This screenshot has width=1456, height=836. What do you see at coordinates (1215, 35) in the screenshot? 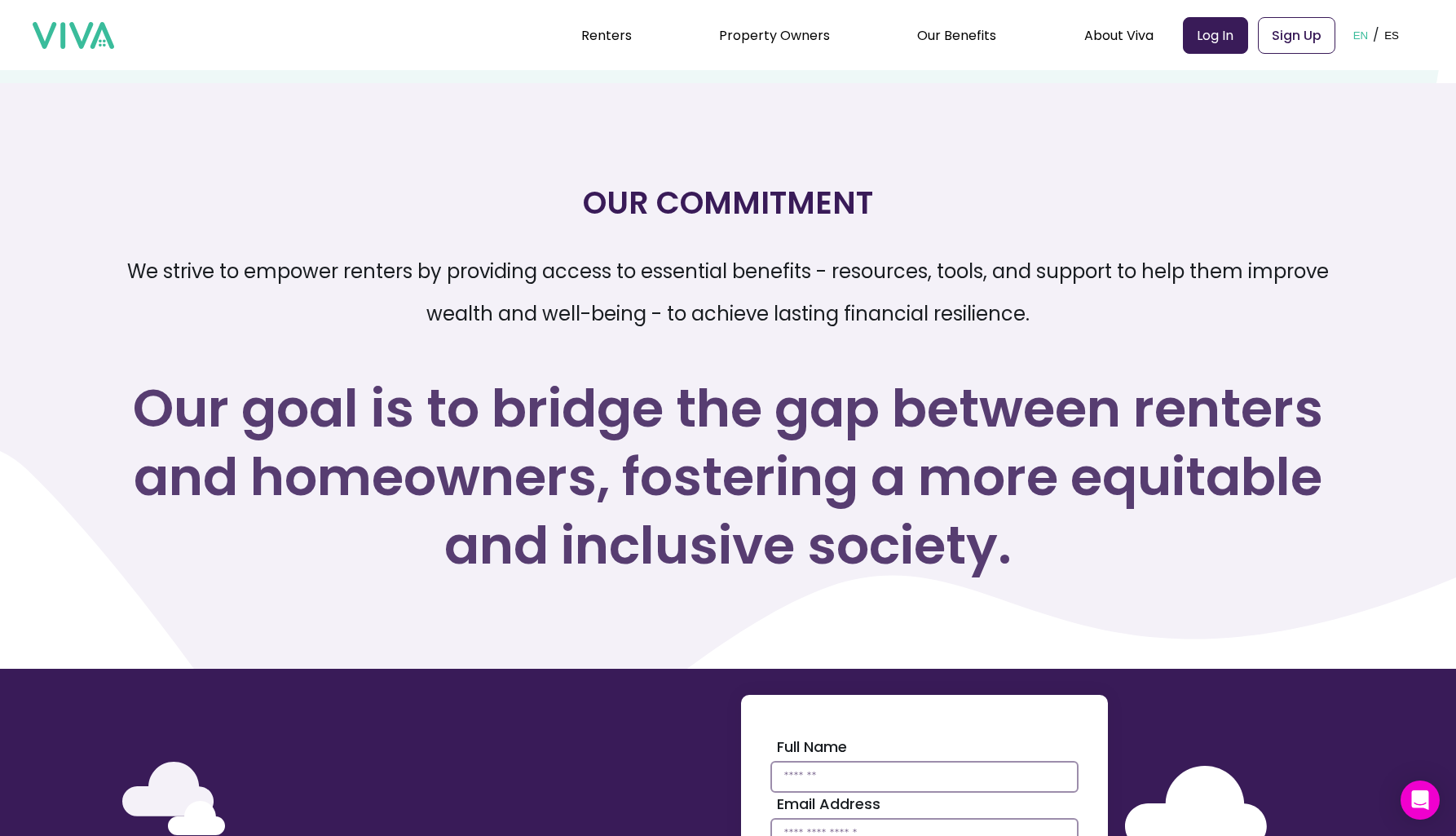
I see `a: Log In` at bounding box center [1215, 35].